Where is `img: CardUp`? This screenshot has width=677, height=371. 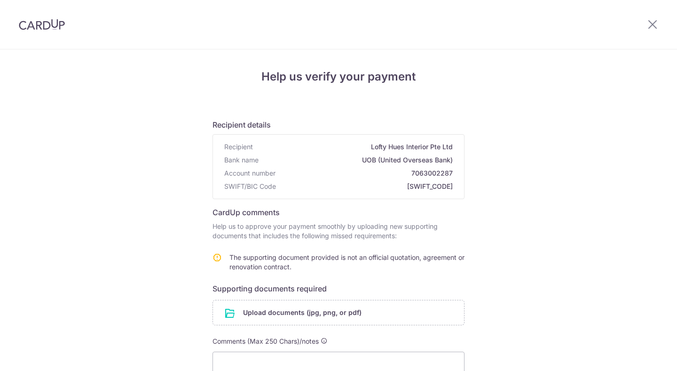 img: CardUp is located at coordinates (42, 24).